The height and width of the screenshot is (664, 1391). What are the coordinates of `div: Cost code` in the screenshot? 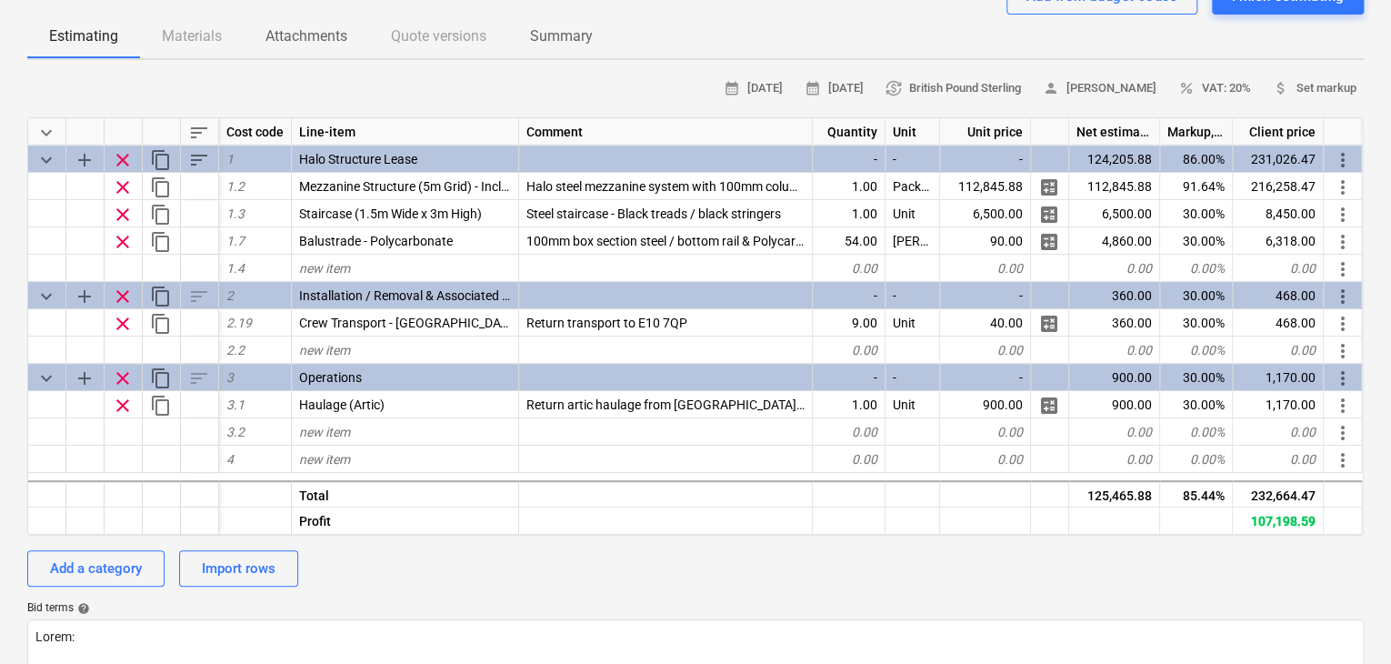 It's located at (256, 132).